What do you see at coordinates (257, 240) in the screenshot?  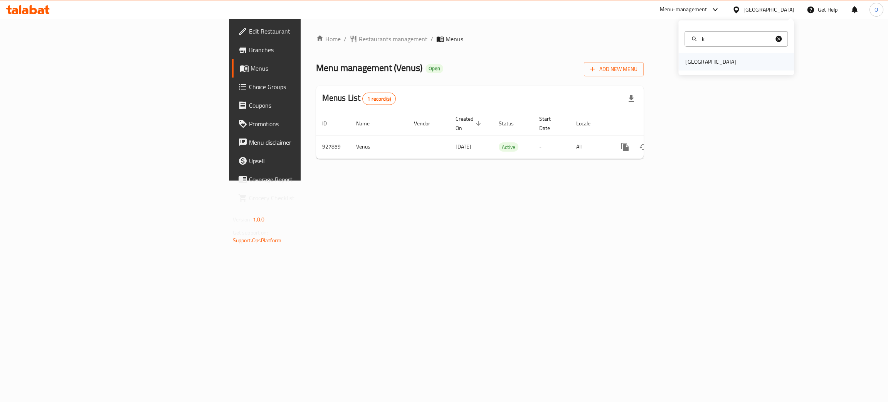 I see `a: Support.OpsPlatform` at bounding box center [257, 240].